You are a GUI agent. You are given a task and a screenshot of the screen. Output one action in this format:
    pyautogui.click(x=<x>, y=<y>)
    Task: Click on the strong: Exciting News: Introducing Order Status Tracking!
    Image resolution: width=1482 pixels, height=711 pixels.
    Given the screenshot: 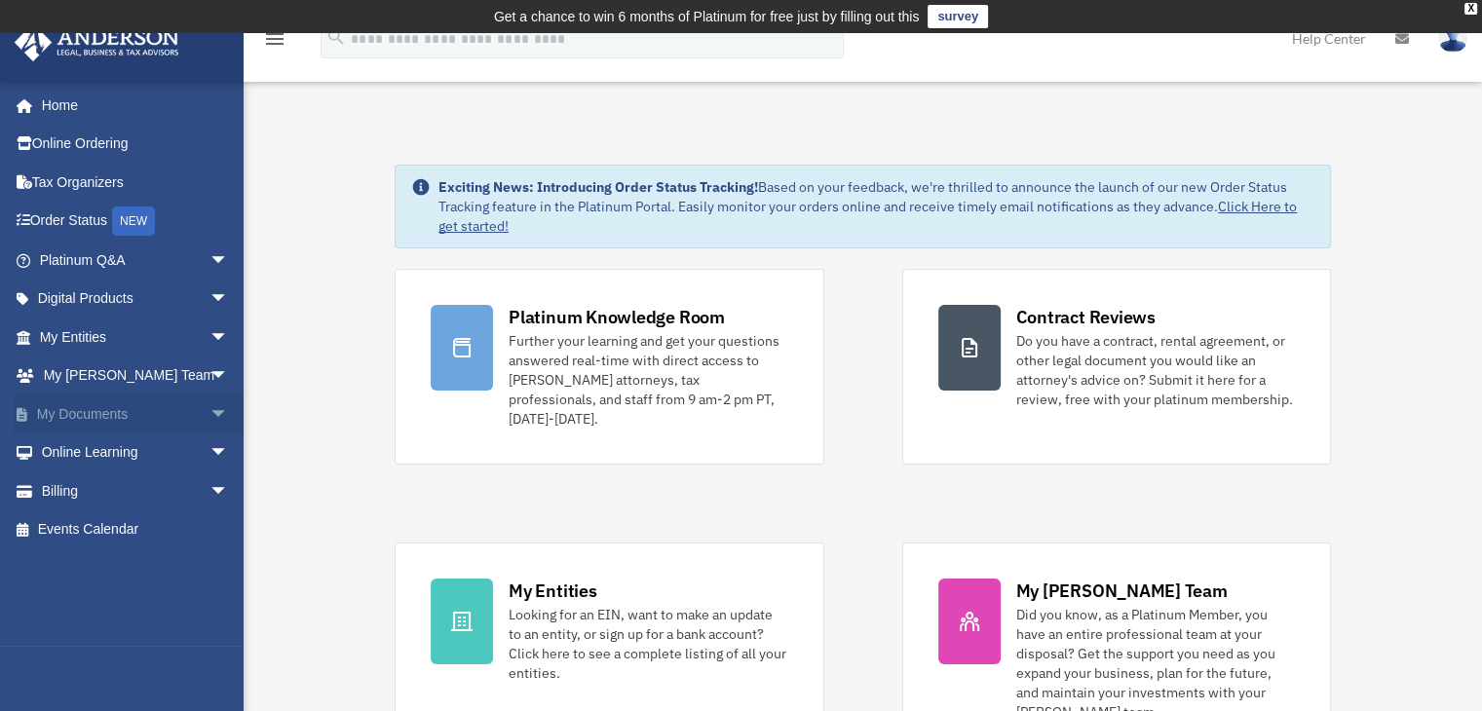 What is the action you would take?
    pyautogui.click(x=598, y=187)
    